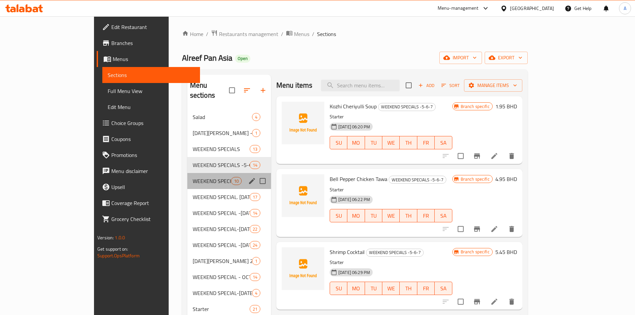 The image size is (635, 315). I want to click on span: 22, so click(255, 229).